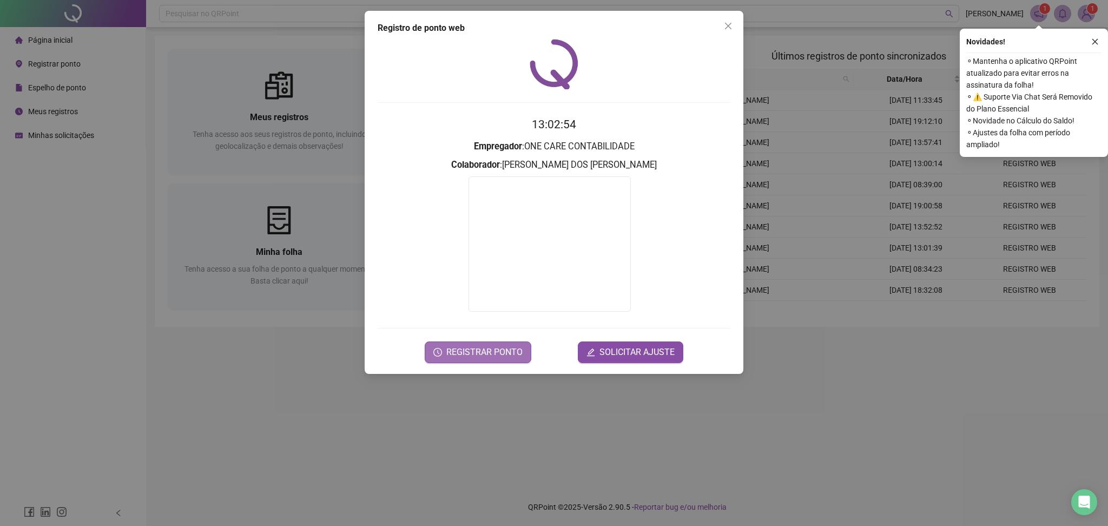  I want to click on span: clock-circle, so click(438, 352).